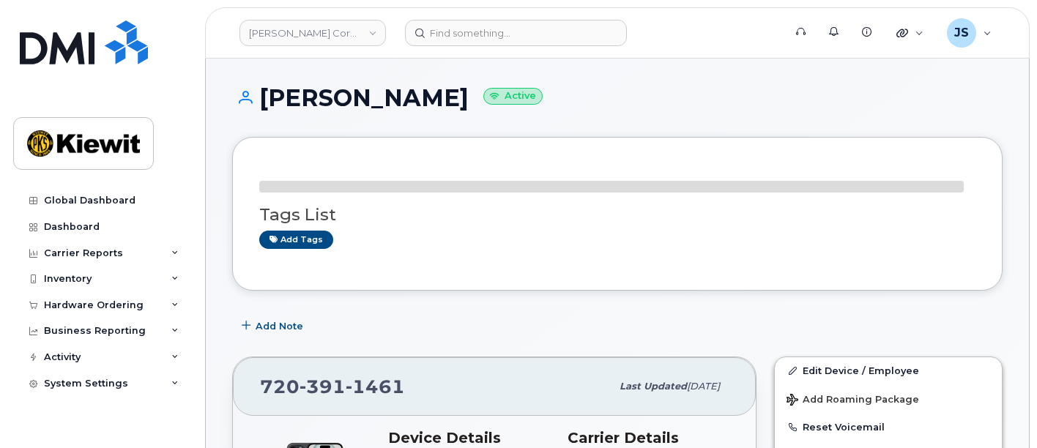 Image resolution: width=1037 pixels, height=448 pixels. I want to click on button: Add Note, so click(274, 326).